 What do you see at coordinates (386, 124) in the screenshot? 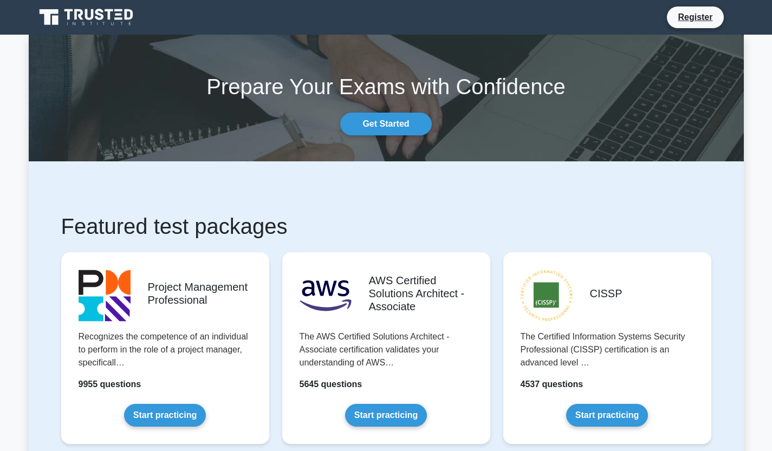
I see `a: Get Started` at bounding box center [386, 124].